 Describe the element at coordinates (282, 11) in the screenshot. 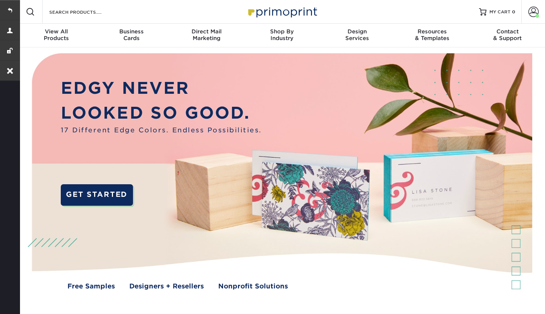

I see `img: Primoprint` at that location.